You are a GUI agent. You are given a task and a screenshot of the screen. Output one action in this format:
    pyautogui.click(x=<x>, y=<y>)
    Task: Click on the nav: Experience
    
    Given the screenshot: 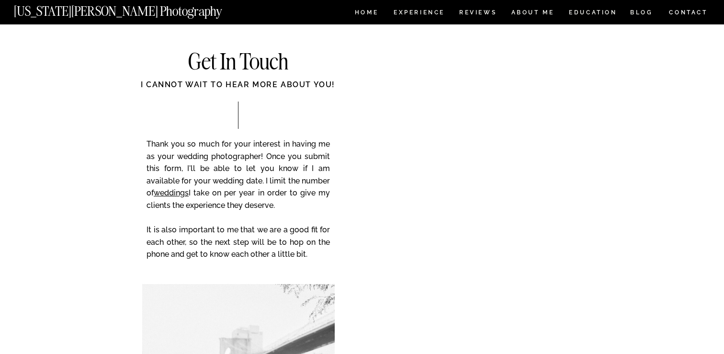 What is the action you would take?
    pyautogui.click(x=418, y=13)
    